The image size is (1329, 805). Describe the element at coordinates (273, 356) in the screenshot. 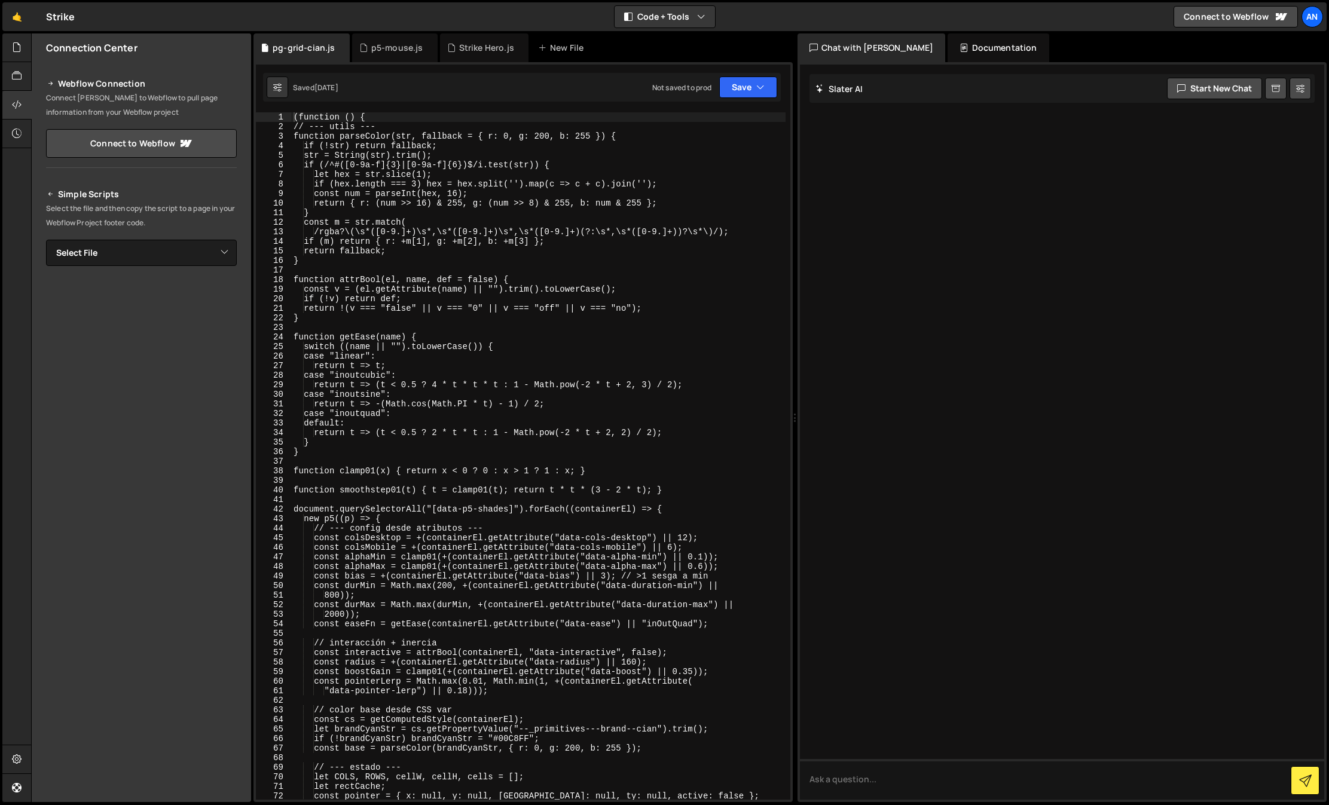

I see `div: 26` at that location.